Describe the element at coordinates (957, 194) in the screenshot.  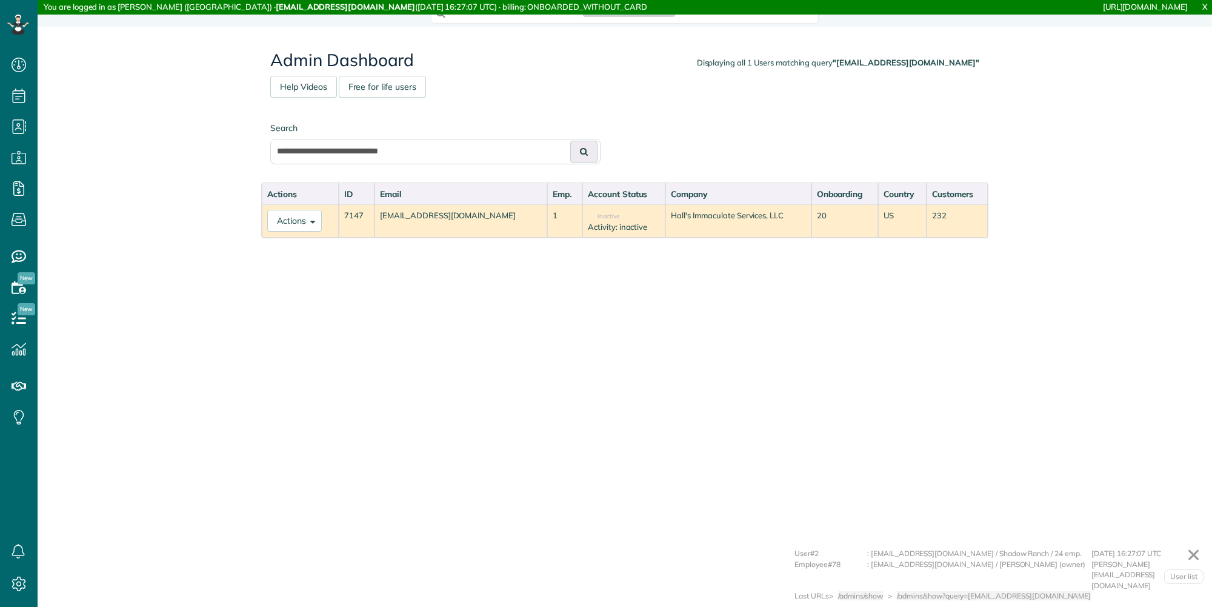
I see `div: Customers` at that location.